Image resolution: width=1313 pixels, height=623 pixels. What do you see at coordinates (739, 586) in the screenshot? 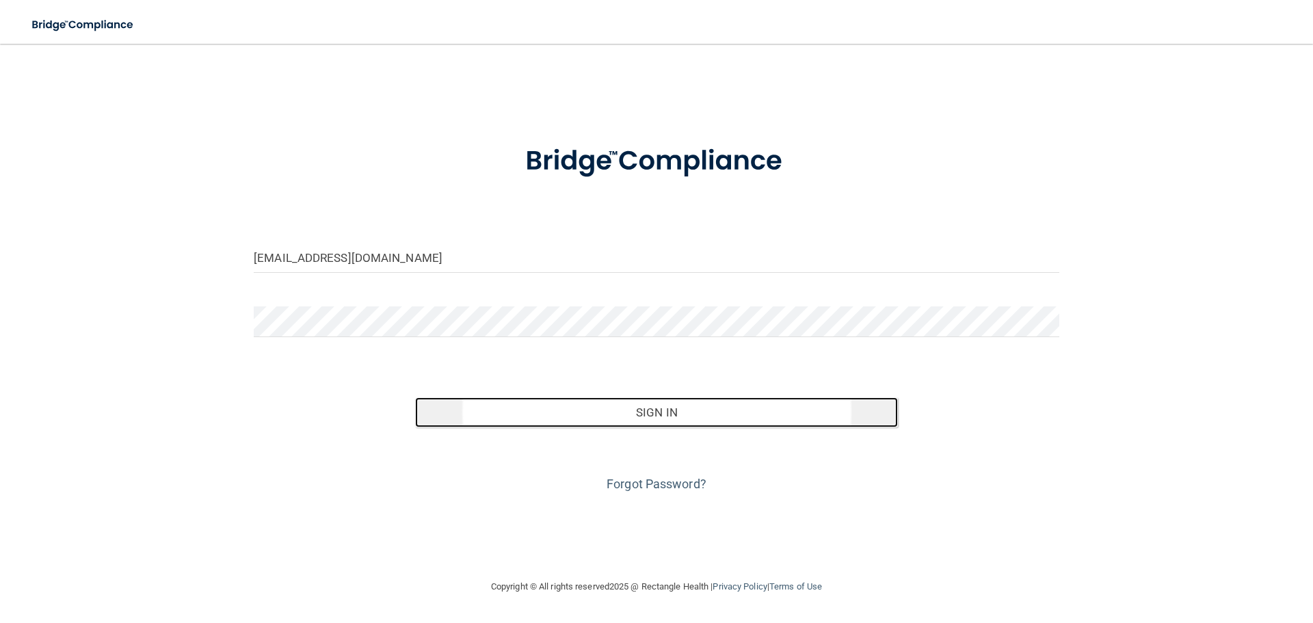
I see `a: Privacy Policy` at bounding box center [739, 586].